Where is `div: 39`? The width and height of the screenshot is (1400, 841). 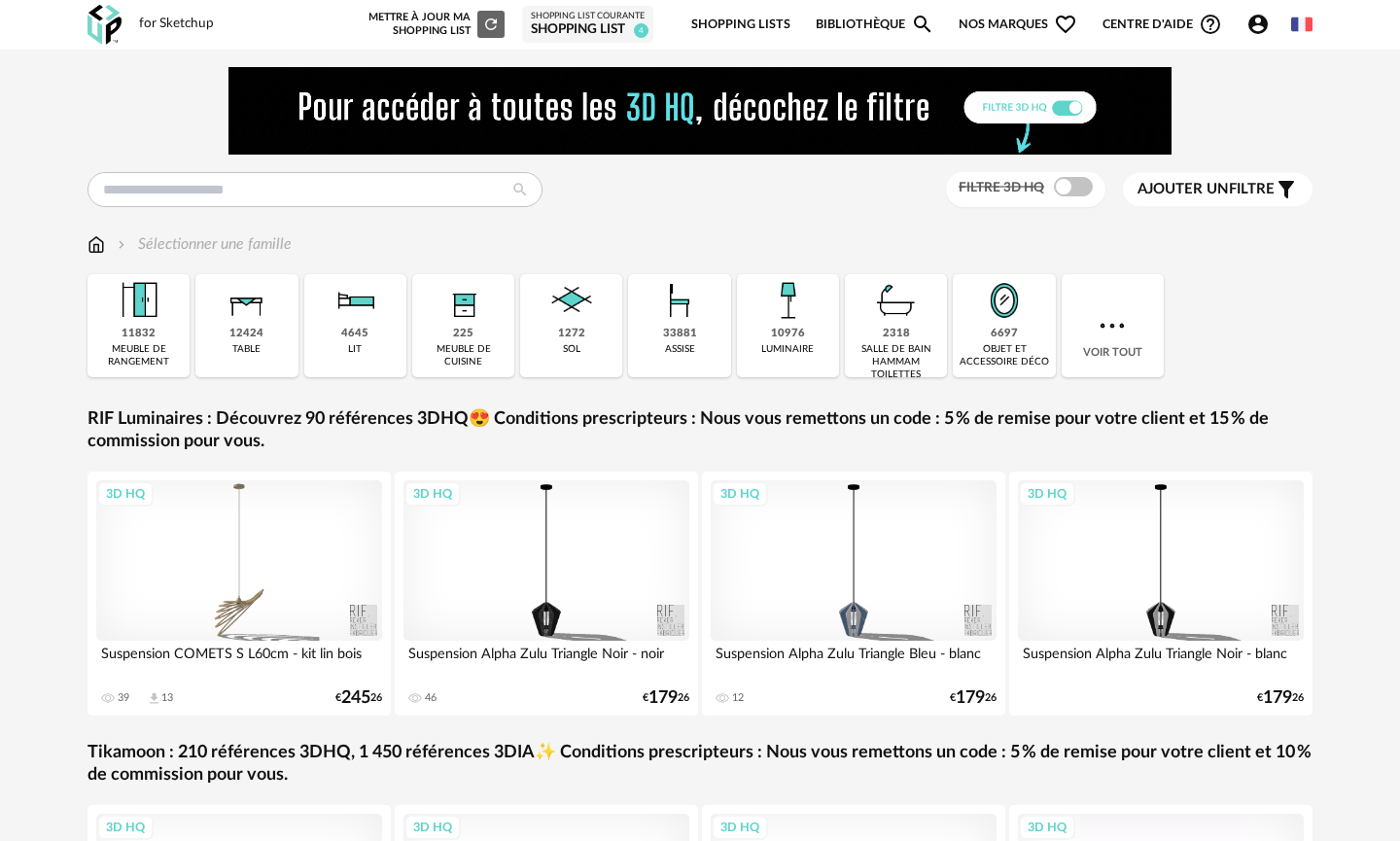 div: 39 is located at coordinates (123, 698).